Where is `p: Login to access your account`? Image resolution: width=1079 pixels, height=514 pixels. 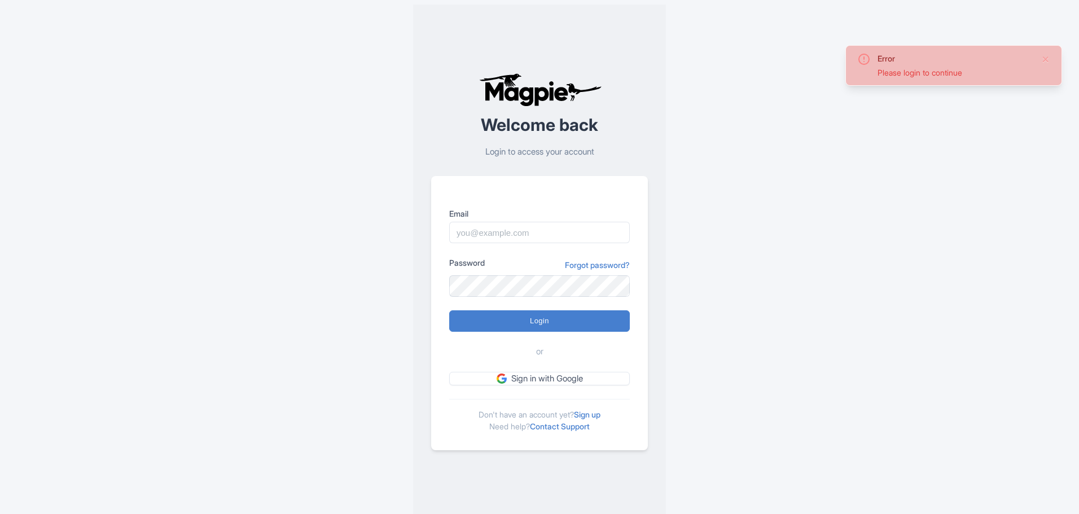
p: Login to access your account is located at coordinates (540, 152).